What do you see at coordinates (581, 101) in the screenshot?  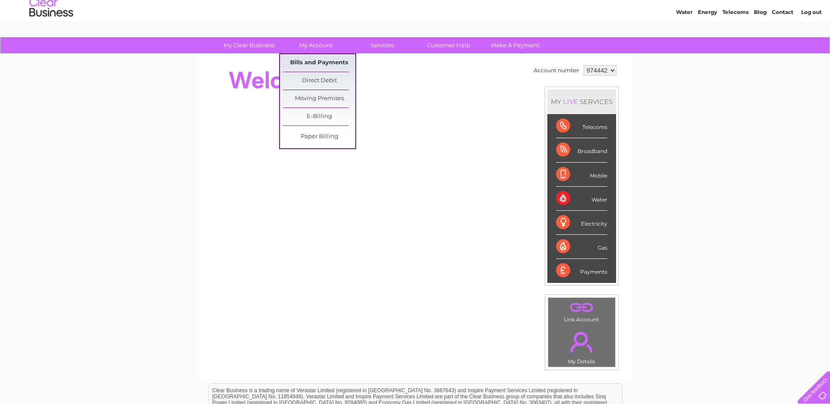 I see `div: MY SERVICES` at bounding box center [581, 101].